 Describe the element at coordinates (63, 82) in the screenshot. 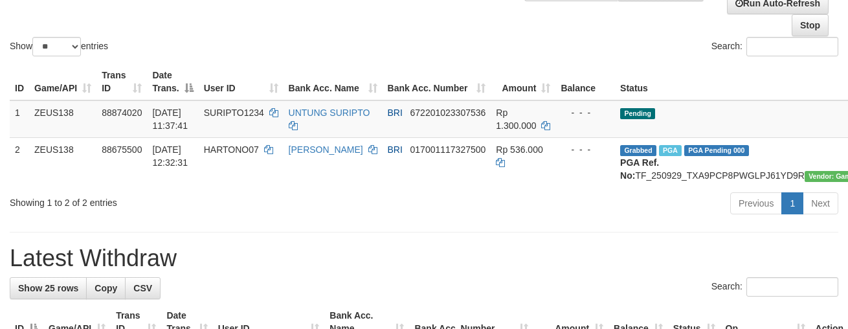

I see `th: Game/API: activate to sort column ascending` at that location.